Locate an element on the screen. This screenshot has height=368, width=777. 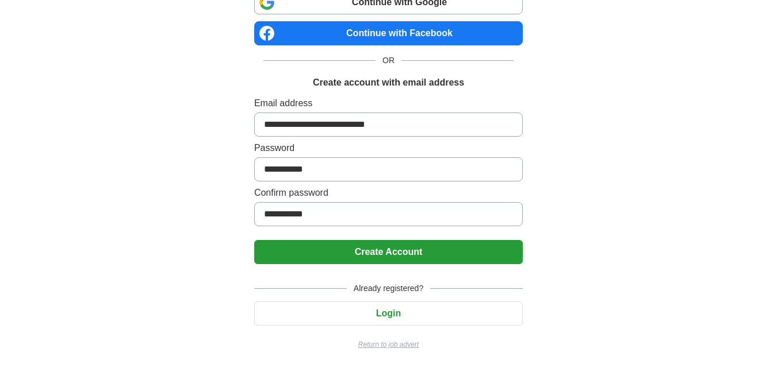
a: Continue with Facebook is located at coordinates (388, 33).